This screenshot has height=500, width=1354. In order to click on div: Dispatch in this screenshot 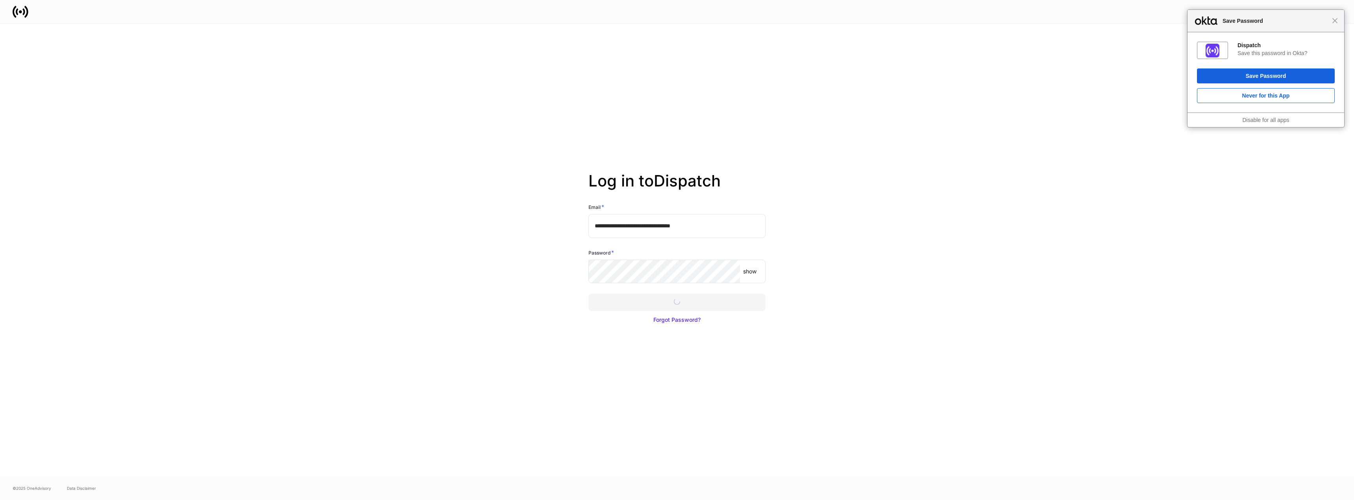, I will do `click(1286, 45)`.